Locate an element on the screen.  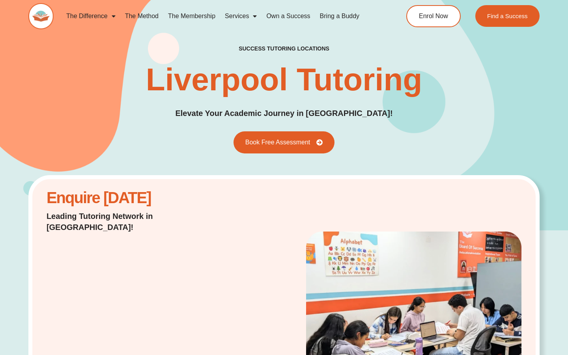
span: Find a Success is located at coordinates (507, 16).